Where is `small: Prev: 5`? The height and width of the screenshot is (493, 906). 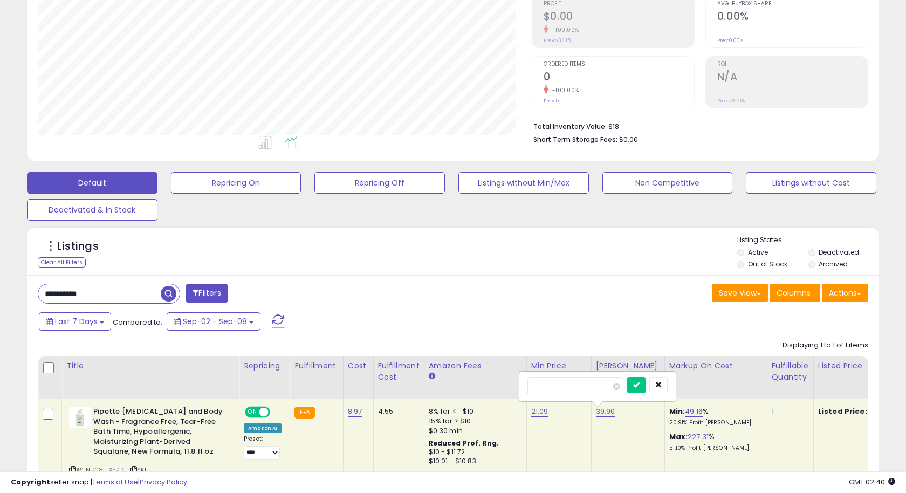 small: Prev: 5 is located at coordinates (551, 101).